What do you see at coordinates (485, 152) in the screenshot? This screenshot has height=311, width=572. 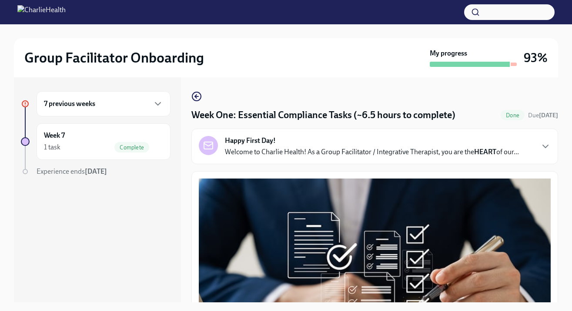 I see `strong: HEART` at bounding box center [485, 152].